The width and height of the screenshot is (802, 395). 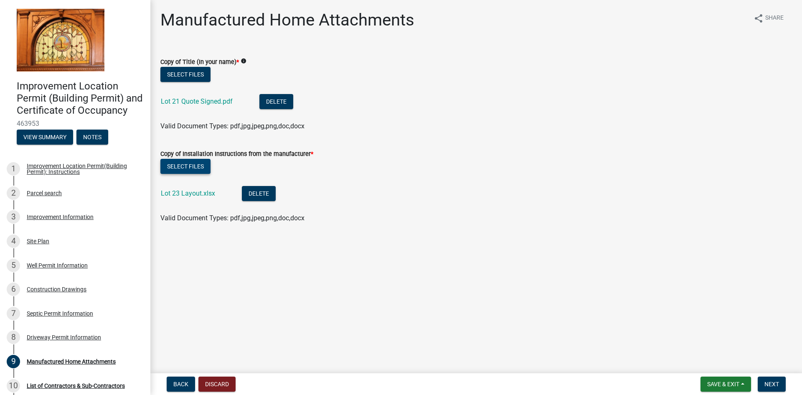 What do you see at coordinates (92, 138) in the screenshot?
I see `wm-modal-confirm: Notes` at bounding box center [92, 138].